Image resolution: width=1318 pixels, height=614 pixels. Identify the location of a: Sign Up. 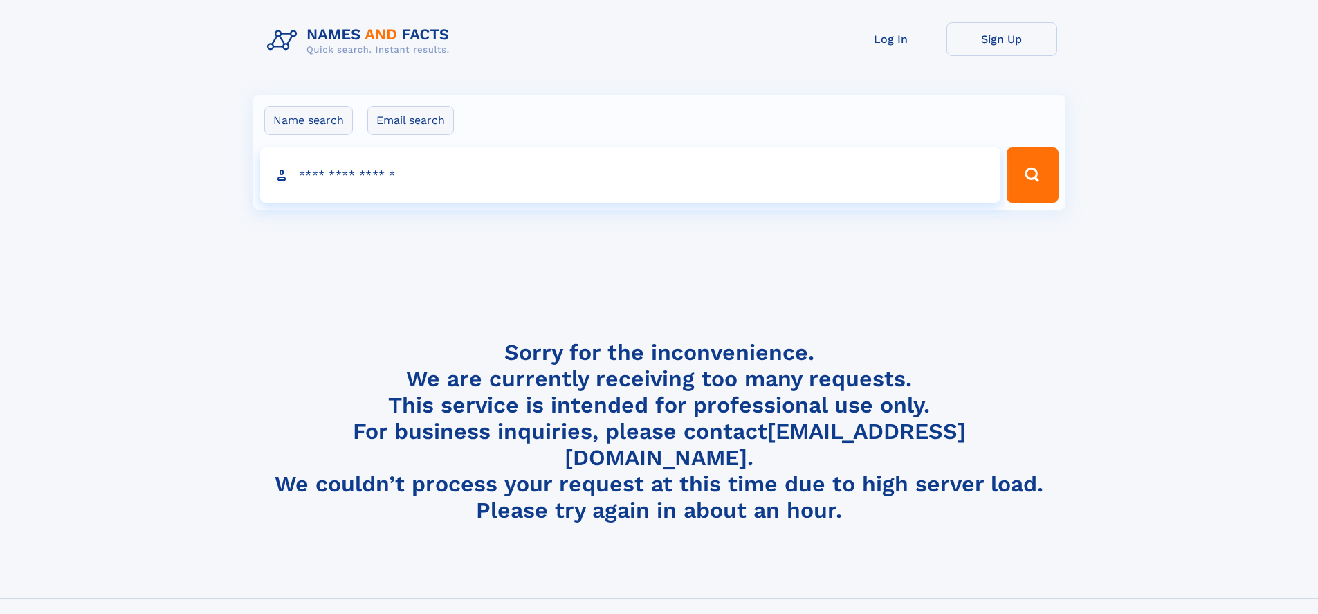
(1002, 39).